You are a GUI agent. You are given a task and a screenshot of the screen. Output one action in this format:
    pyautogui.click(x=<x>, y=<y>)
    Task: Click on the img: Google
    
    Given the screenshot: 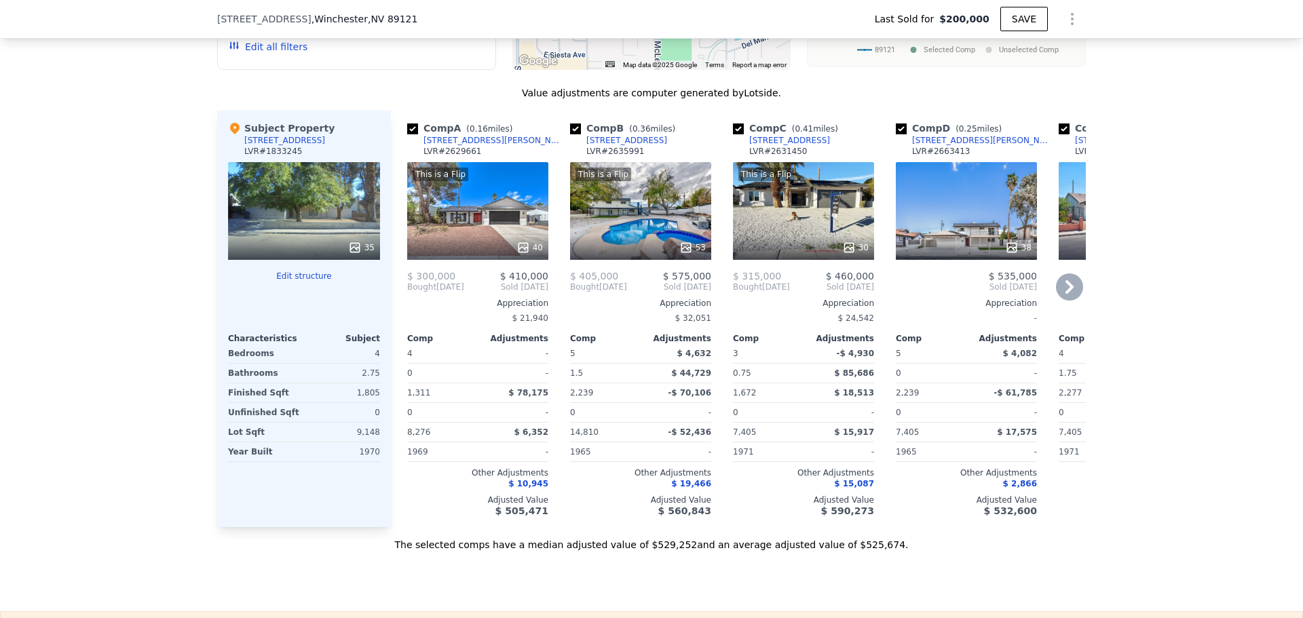 What is the action you would take?
    pyautogui.click(x=538, y=61)
    